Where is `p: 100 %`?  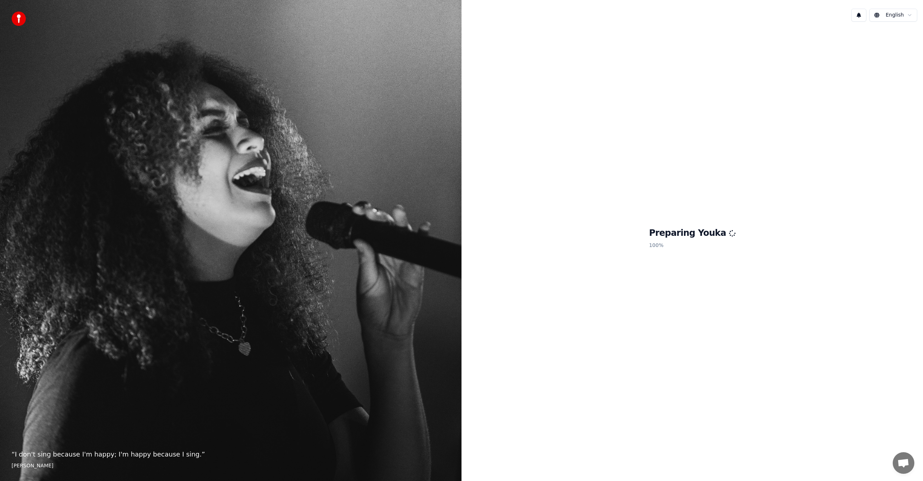 p: 100 % is located at coordinates (692, 246).